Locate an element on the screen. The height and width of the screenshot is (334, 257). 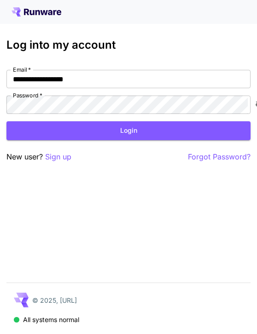
button: Forgot Password? is located at coordinates (219, 157).